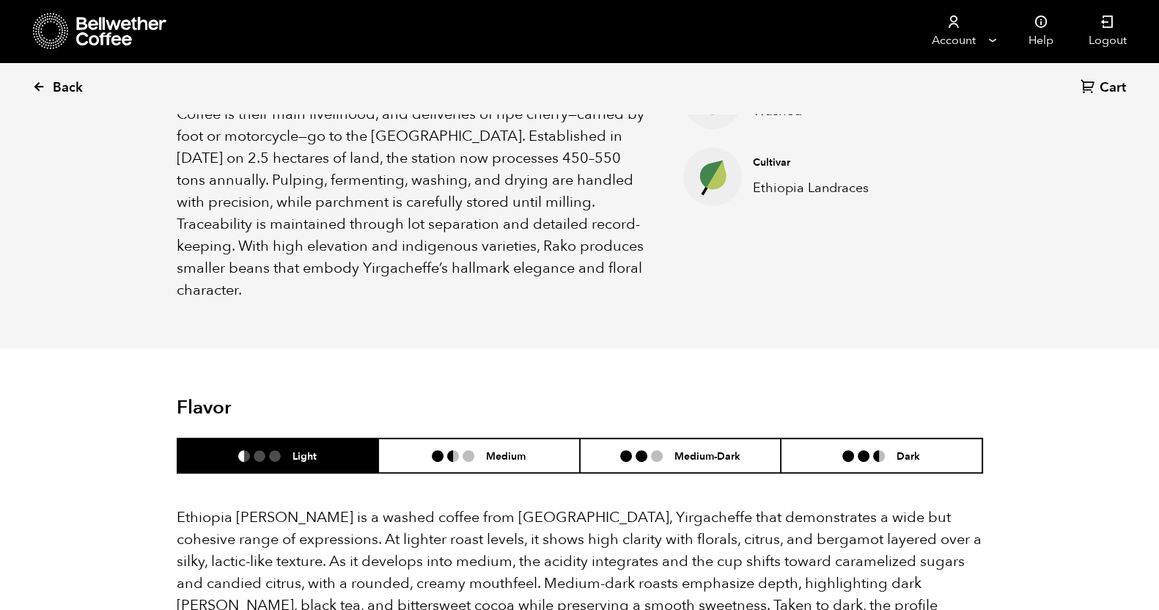  Describe the element at coordinates (823, 163) in the screenshot. I see `h4: Cultivar` at that location.